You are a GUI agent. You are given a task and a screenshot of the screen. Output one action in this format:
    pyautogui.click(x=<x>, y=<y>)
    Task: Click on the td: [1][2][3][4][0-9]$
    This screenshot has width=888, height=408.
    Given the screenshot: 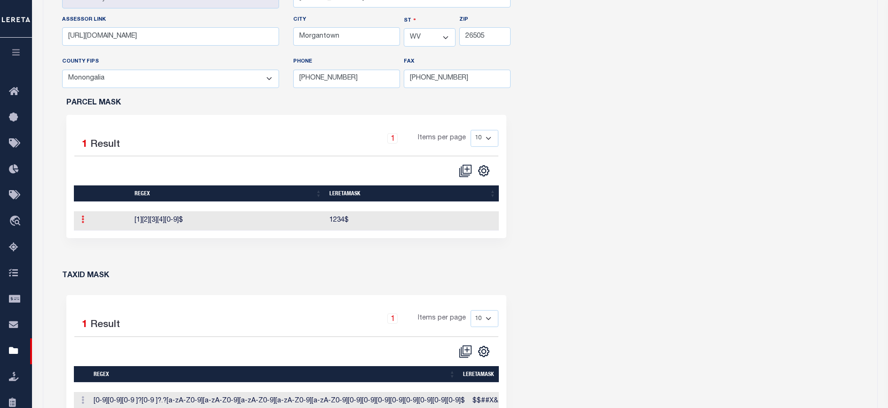 What is the action you would take?
    pyautogui.click(x=228, y=221)
    